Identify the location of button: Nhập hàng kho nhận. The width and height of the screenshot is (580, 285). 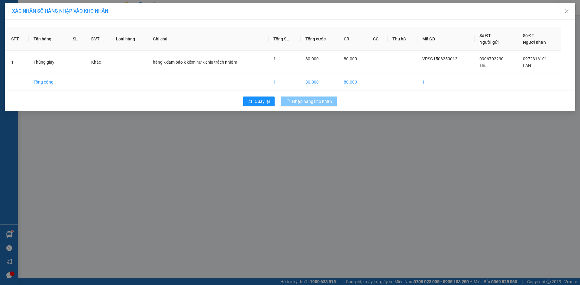
(308, 101).